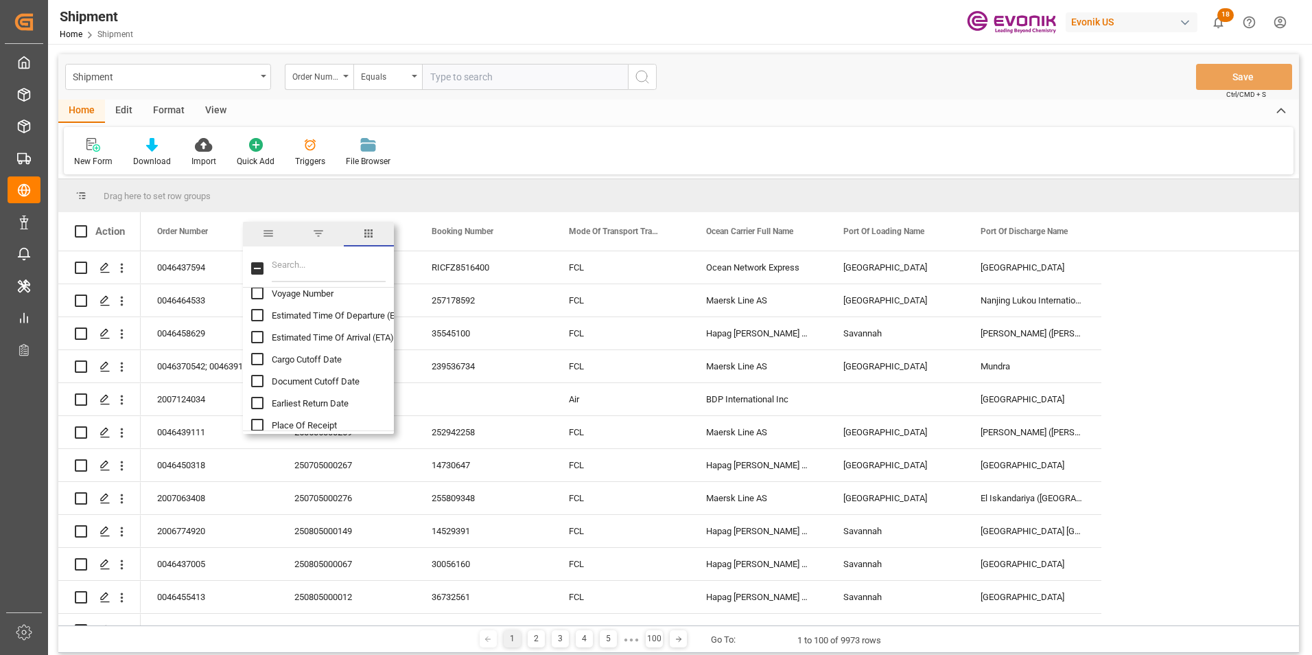 The height and width of the screenshot is (655, 1312). I want to click on span: Cargo Cutoff Date, so click(307, 359).